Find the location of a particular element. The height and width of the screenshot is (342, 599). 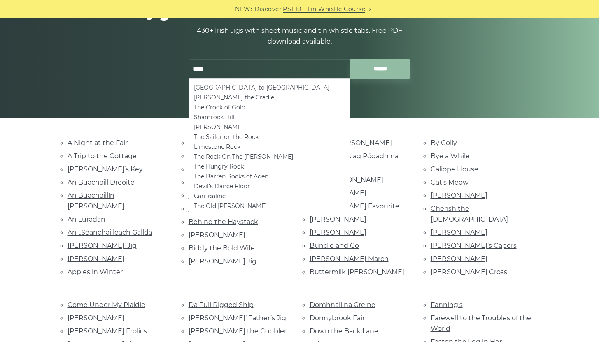

h1: Jigs - Tin Whistle Tabs & Sheet Music is located at coordinates (300, 11).